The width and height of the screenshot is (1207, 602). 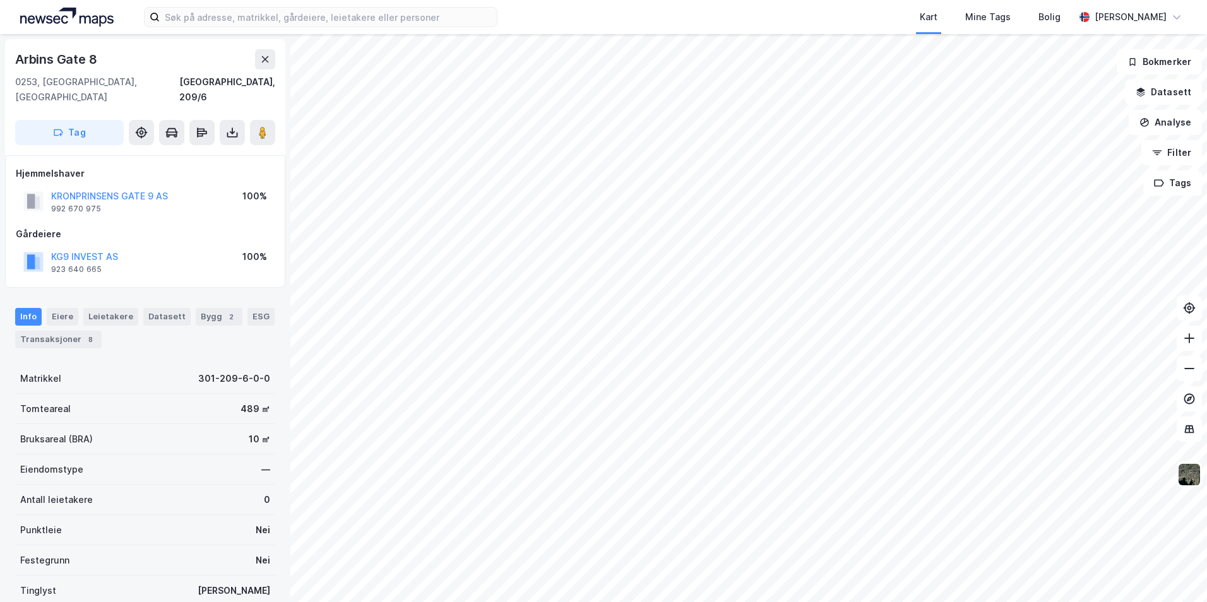 What do you see at coordinates (145, 234) in the screenshot?
I see `div: Gårdeiere` at bounding box center [145, 234].